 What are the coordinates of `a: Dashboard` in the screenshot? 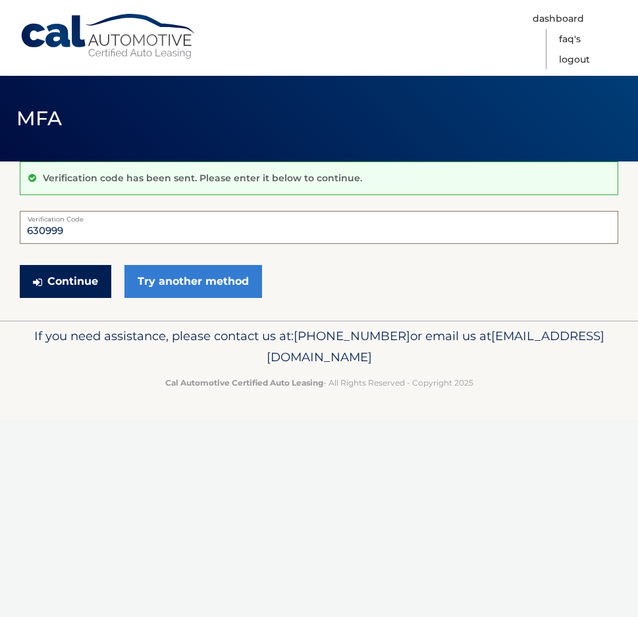 It's located at (559, 18).